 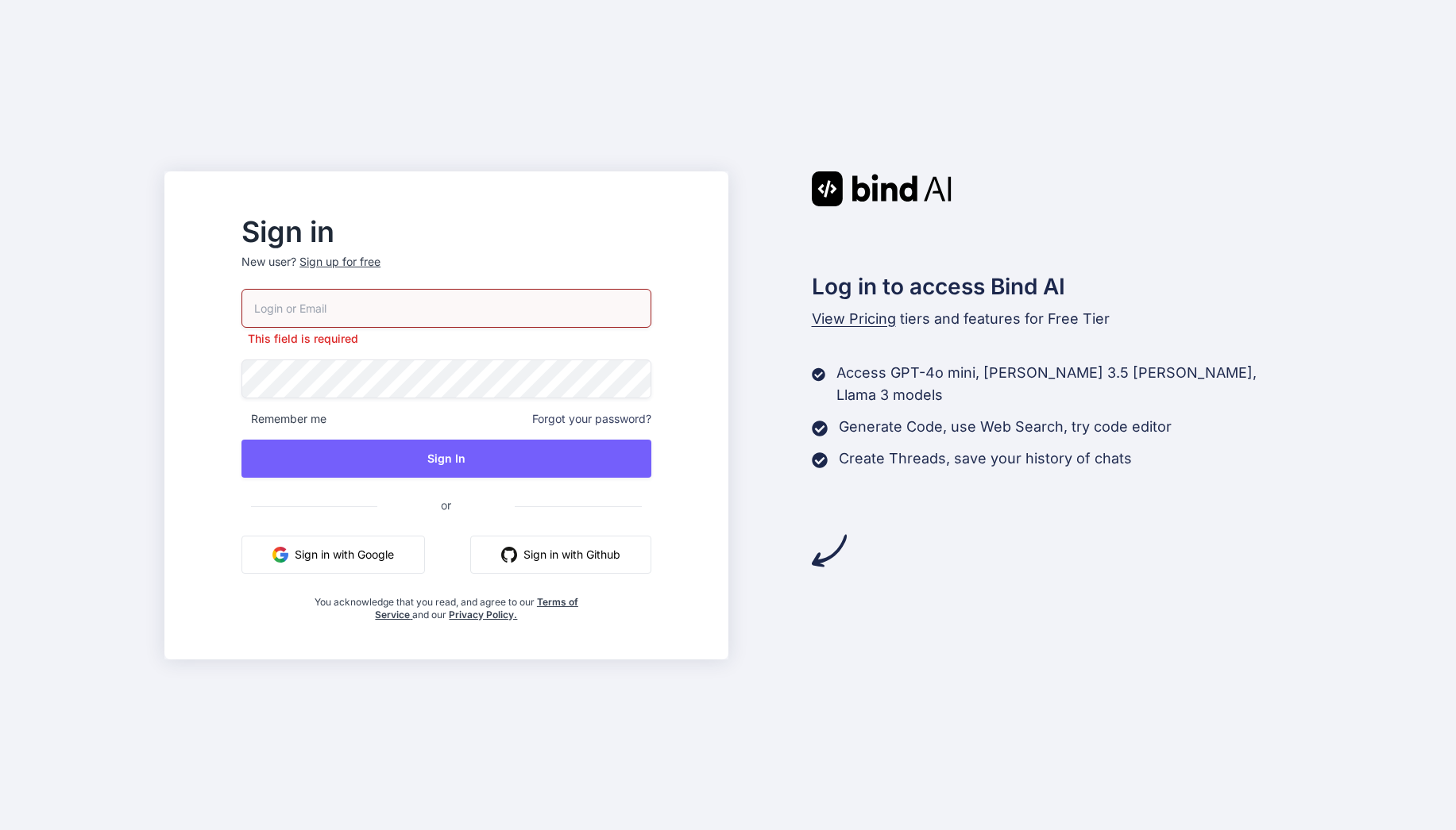 What do you see at coordinates (561, 555) in the screenshot?
I see `button: Sign in with Github` at bounding box center [561, 555].